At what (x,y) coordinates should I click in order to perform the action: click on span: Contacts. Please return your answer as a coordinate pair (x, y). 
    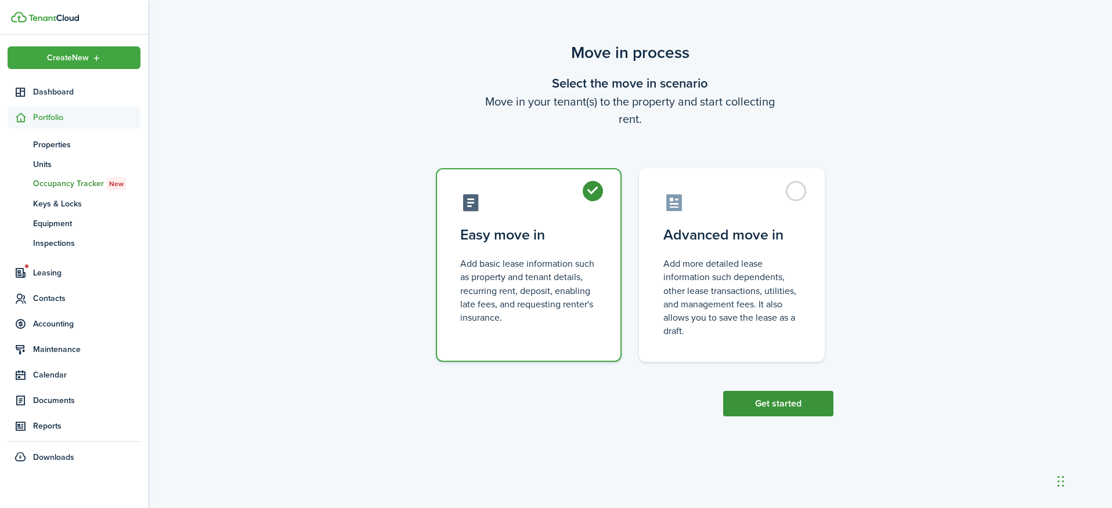
    Looking at the image, I should click on (86, 298).